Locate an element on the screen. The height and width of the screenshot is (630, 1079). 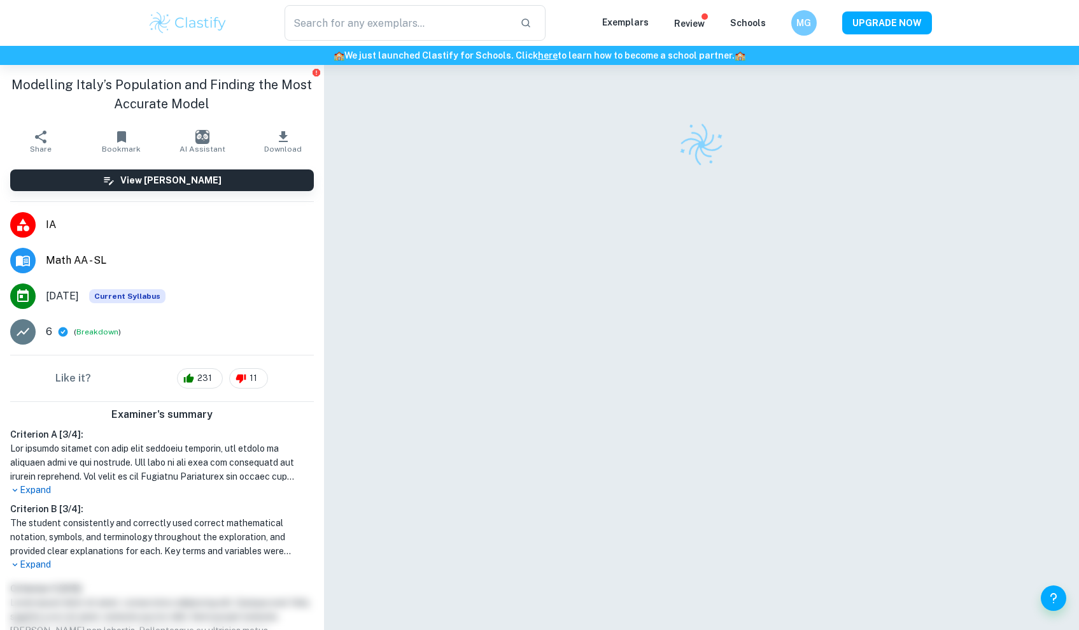
div: 231 is located at coordinates (200, 378).